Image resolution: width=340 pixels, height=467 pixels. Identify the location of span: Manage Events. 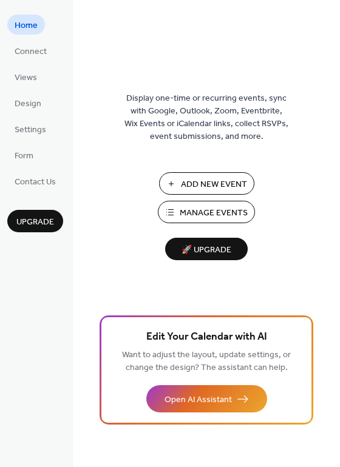
(213, 213).